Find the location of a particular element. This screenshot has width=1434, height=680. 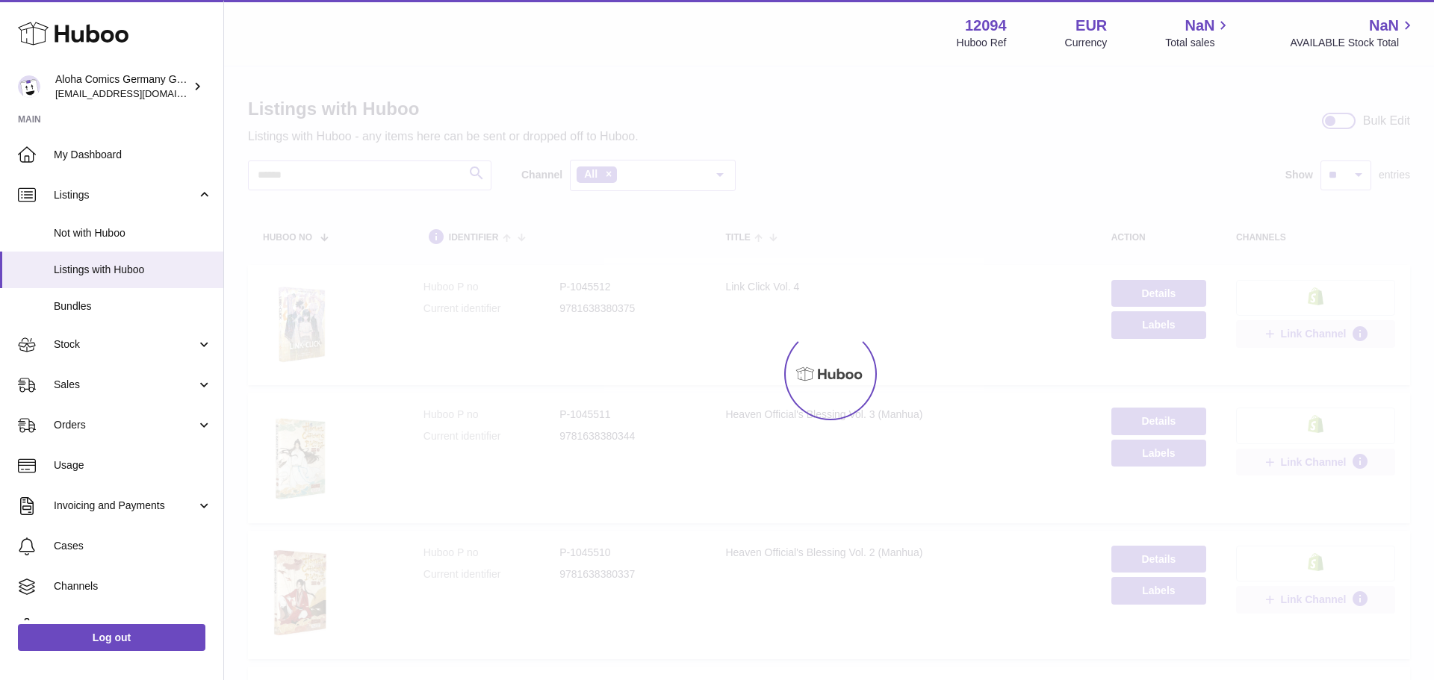

strong: 12094 is located at coordinates (986, 25).